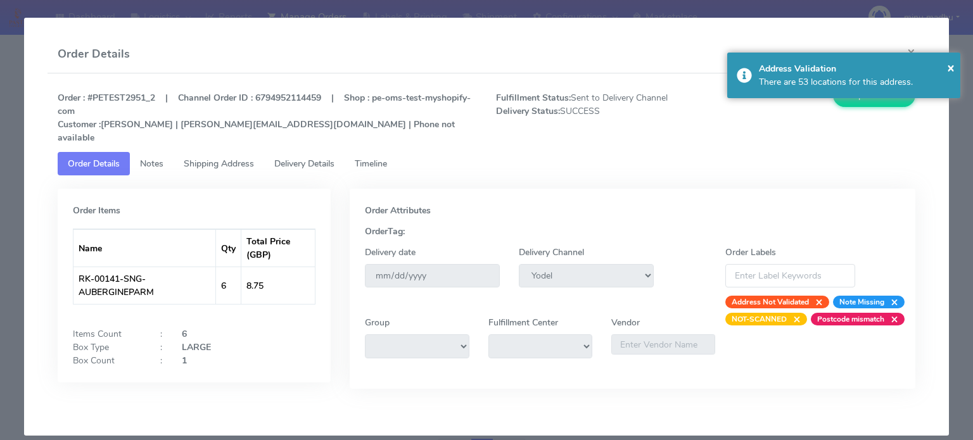 The width and height of the screenshot is (973, 440). Describe the element at coordinates (791, 276) in the screenshot. I see `input: Enter Label Keywords` at that location.